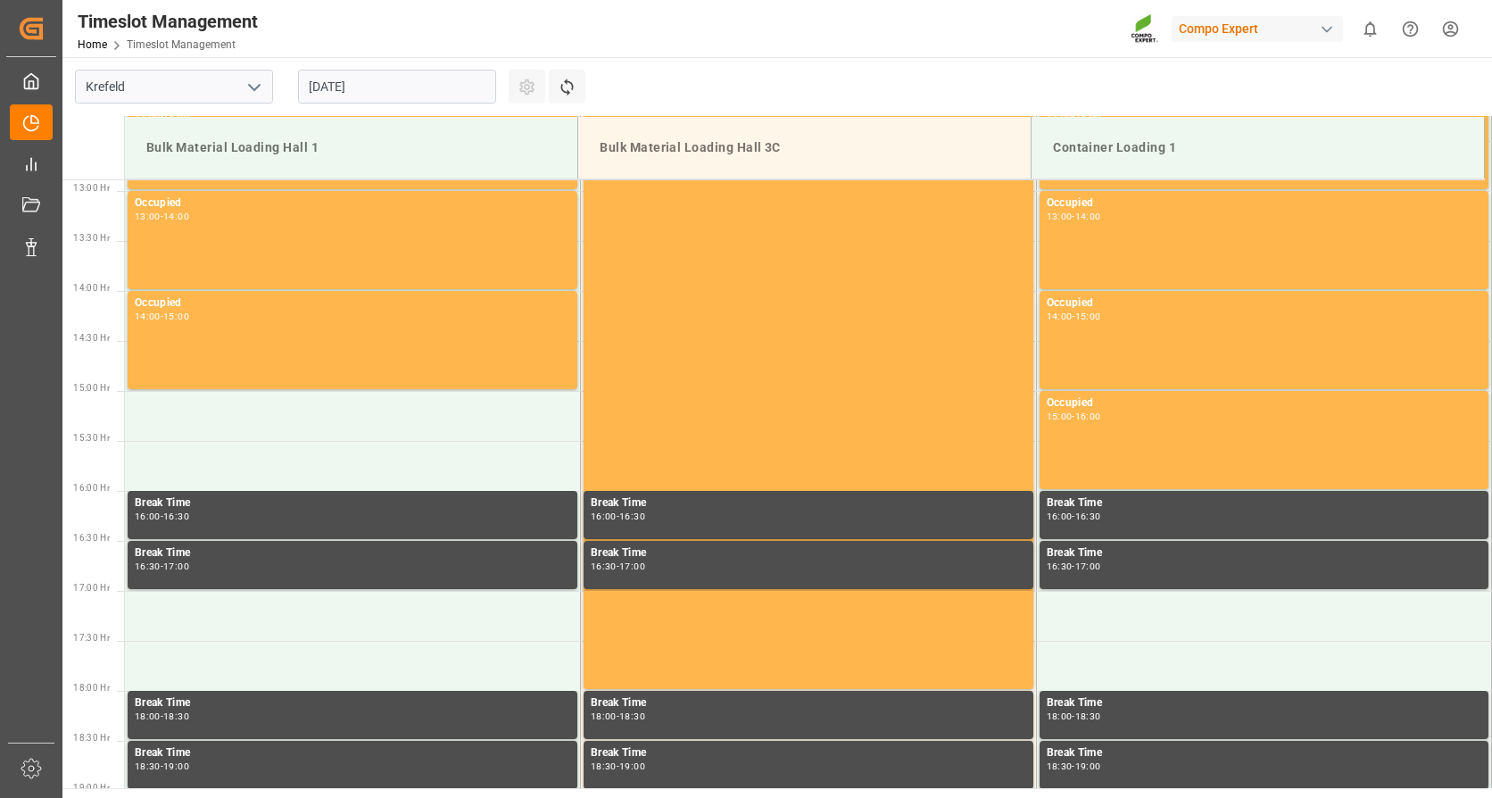 The height and width of the screenshot is (798, 1492). I want to click on button: show 0 new notifications, so click(1369, 29).